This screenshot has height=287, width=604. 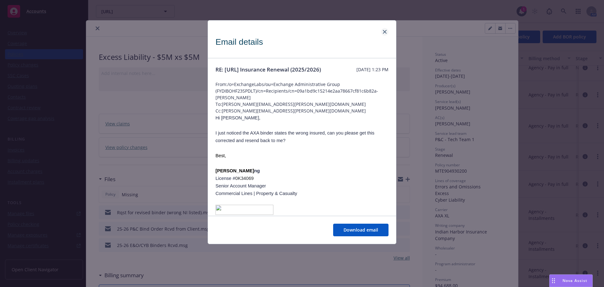 What do you see at coordinates (361, 229) in the screenshot?
I see `span: Download email` at bounding box center [361, 229].